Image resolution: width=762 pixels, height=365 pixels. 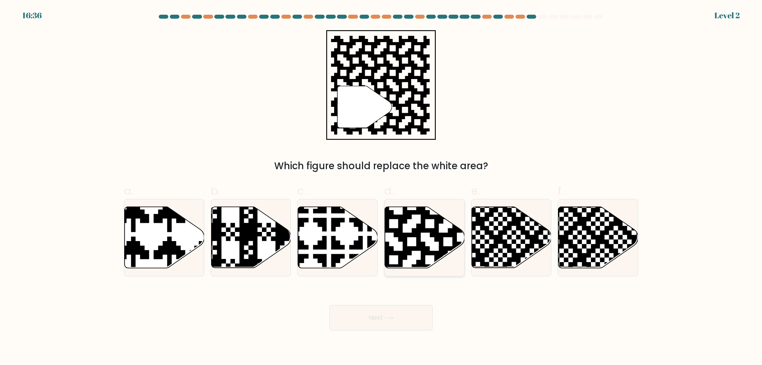 I want to click on span: e., so click(x=476, y=191).